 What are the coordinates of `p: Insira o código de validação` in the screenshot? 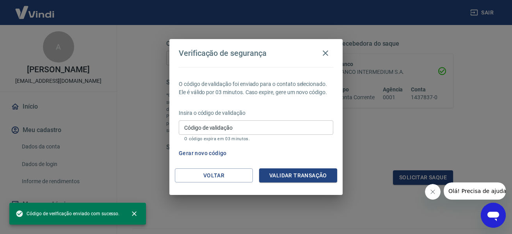 It's located at (256, 113).